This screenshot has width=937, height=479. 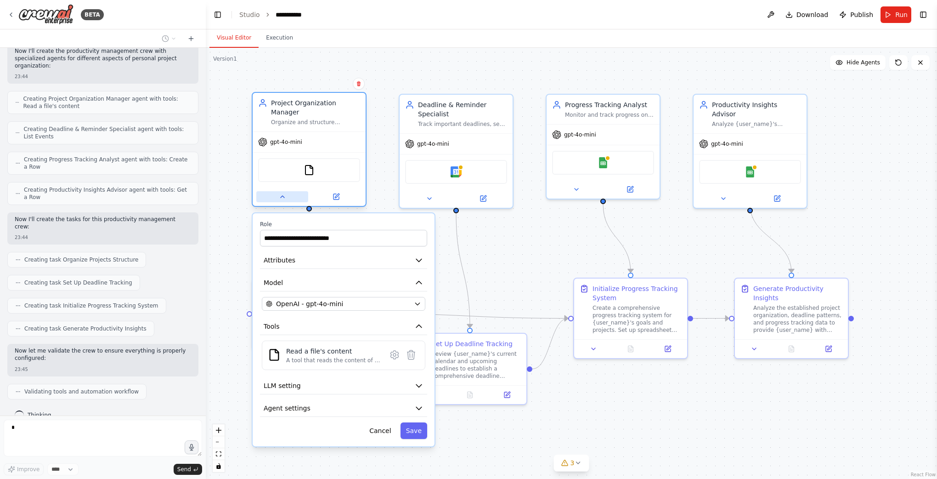 What do you see at coordinates (637, 319) in the screenshot?
I see `div: Create a comprehensive progress tracking system for {user_name}'s goals and projects. Set up spre...` at bounding box center [637, 319].